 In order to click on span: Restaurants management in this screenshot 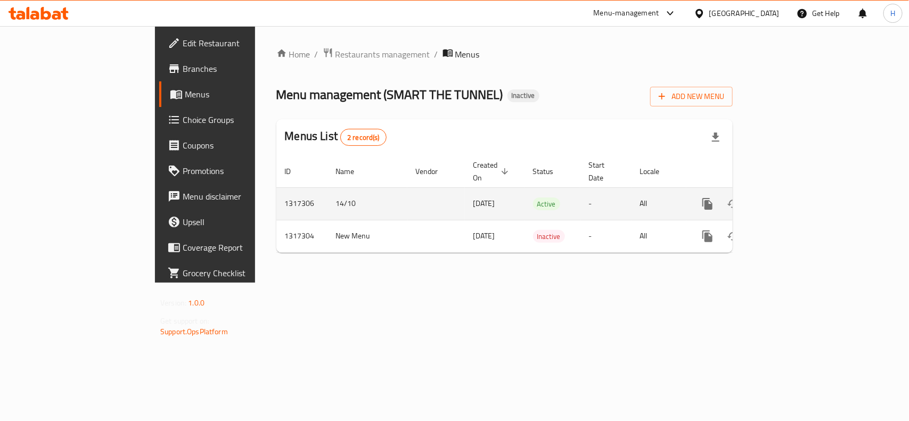, I will do `click(383, 54)`.